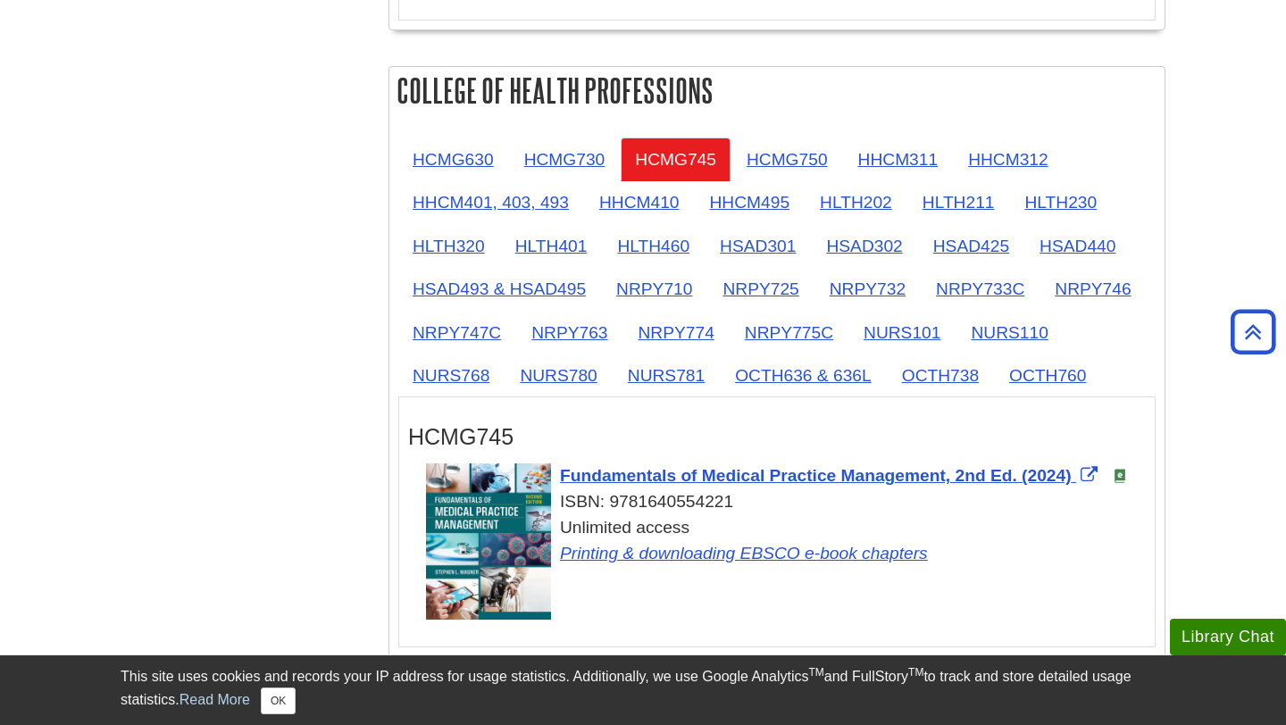  Describe the element at coordinates (958, 202) in the screenshot. I see `a: HLTH211` at that location.